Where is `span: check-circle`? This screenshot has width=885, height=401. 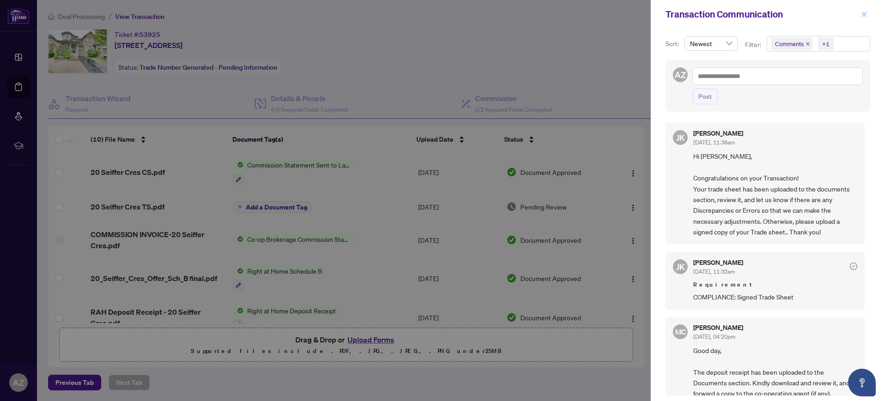 span: check-circle is located at coordinates (853, 267).